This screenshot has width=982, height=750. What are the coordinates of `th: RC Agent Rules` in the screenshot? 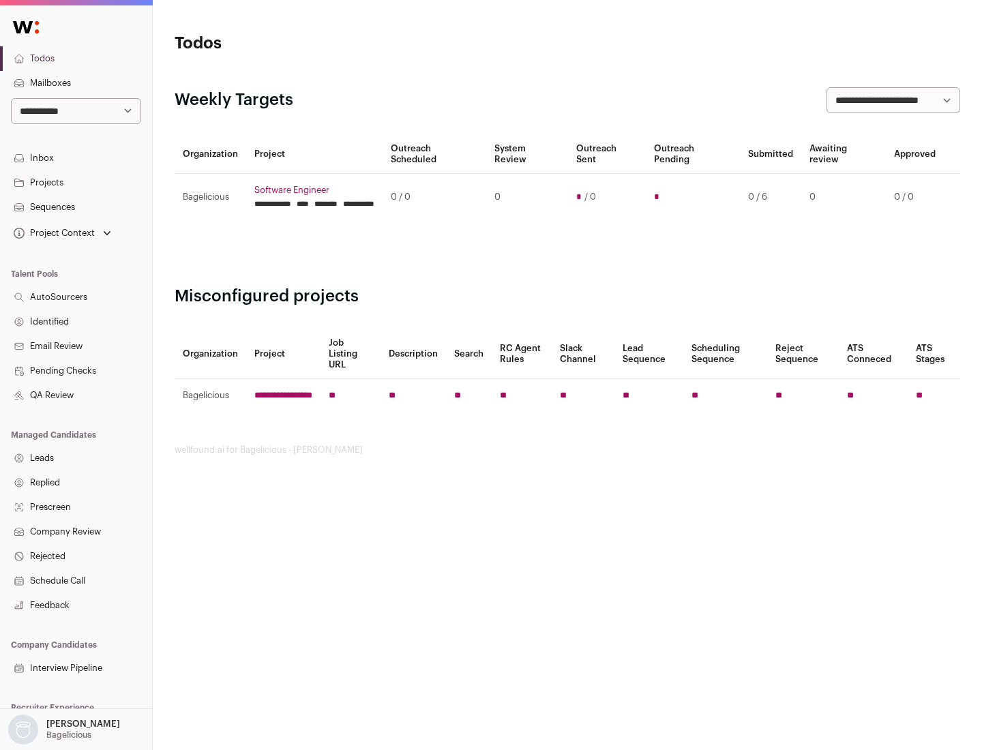 It's located at (521, 354).